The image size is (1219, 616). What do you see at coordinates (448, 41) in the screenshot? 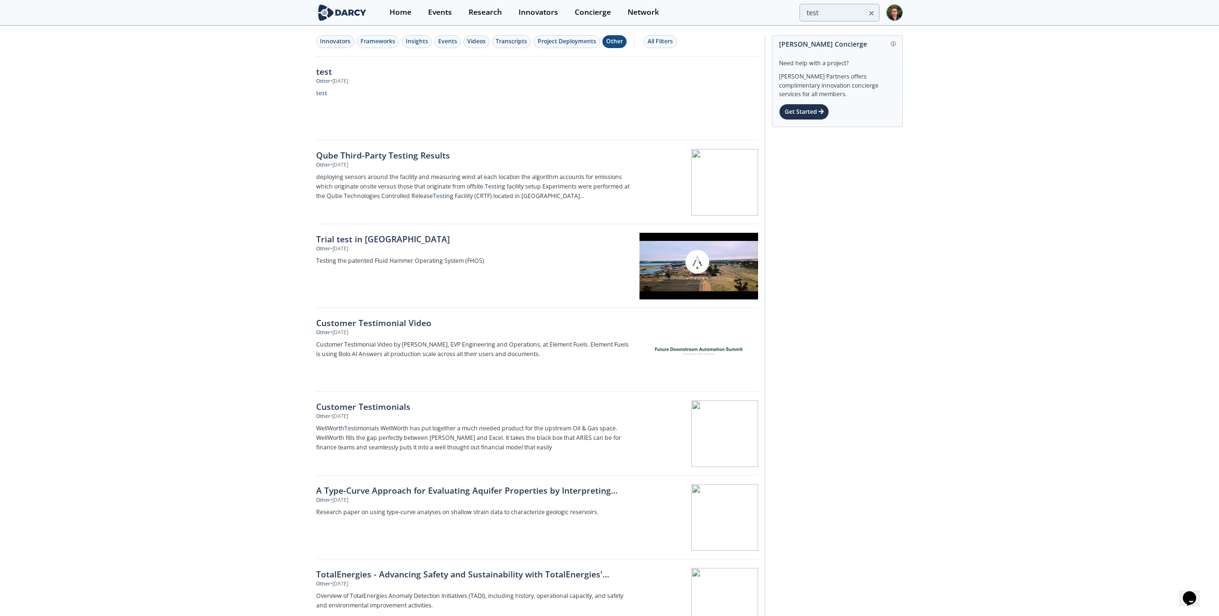
I see `button: Events` at bounding box center [448, 41].